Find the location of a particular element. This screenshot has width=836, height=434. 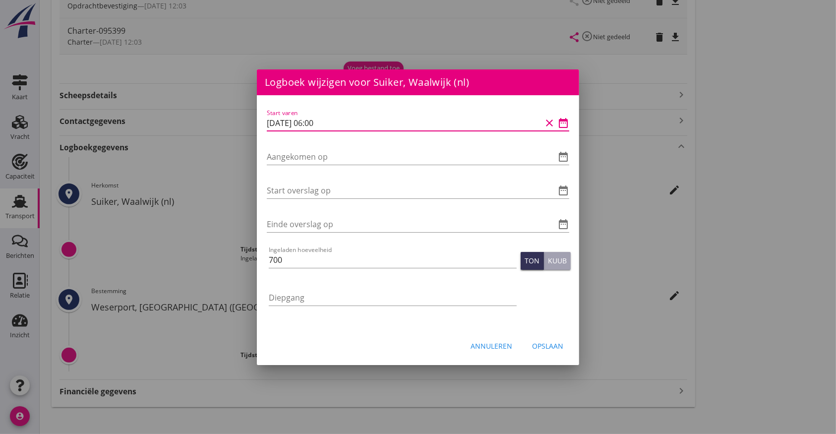

div: Annuleren is located at coordinates (491, 346).